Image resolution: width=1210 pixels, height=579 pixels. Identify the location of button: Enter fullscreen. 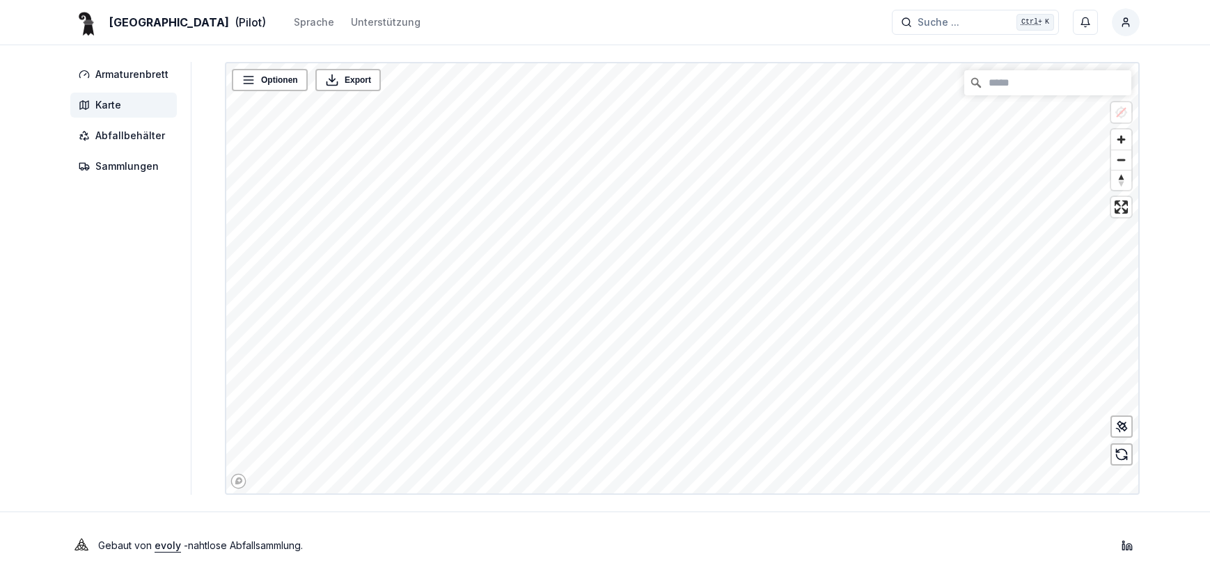
(1121, 207).